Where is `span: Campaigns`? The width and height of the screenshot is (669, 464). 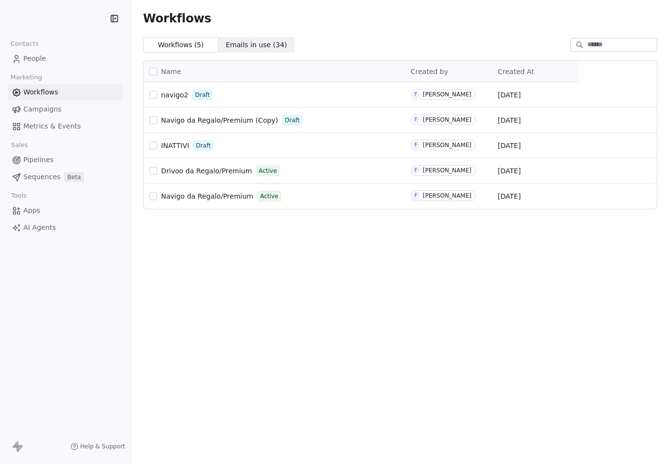 span: Campaigns is located at coordinates (42, 109).